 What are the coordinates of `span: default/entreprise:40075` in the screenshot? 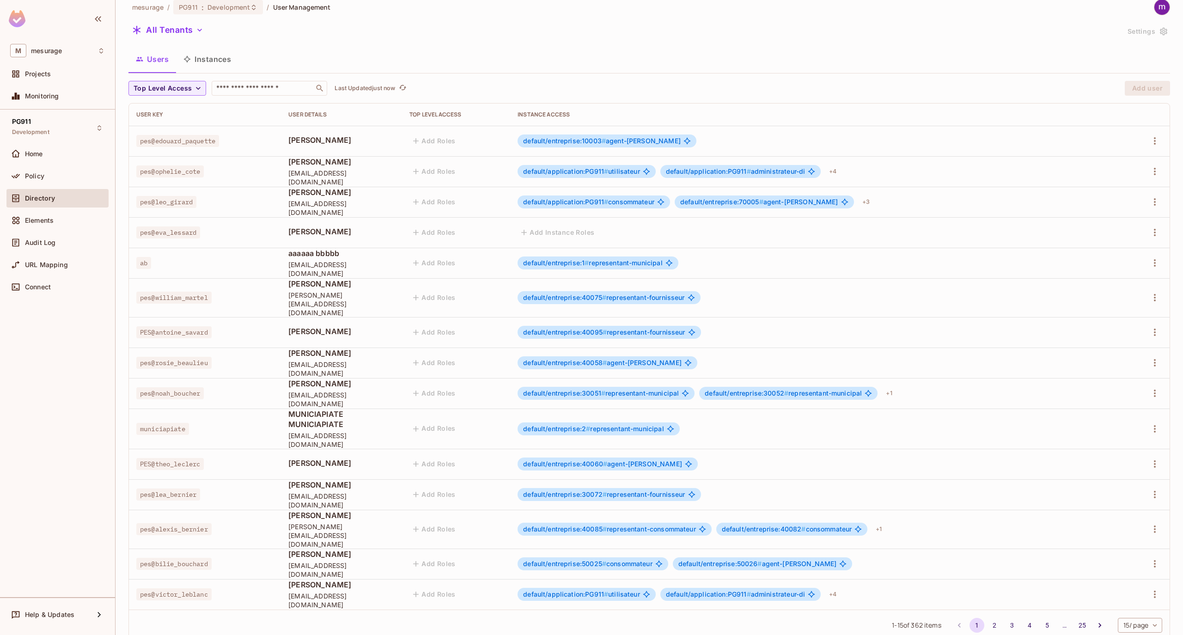 It's located at (565, 297).